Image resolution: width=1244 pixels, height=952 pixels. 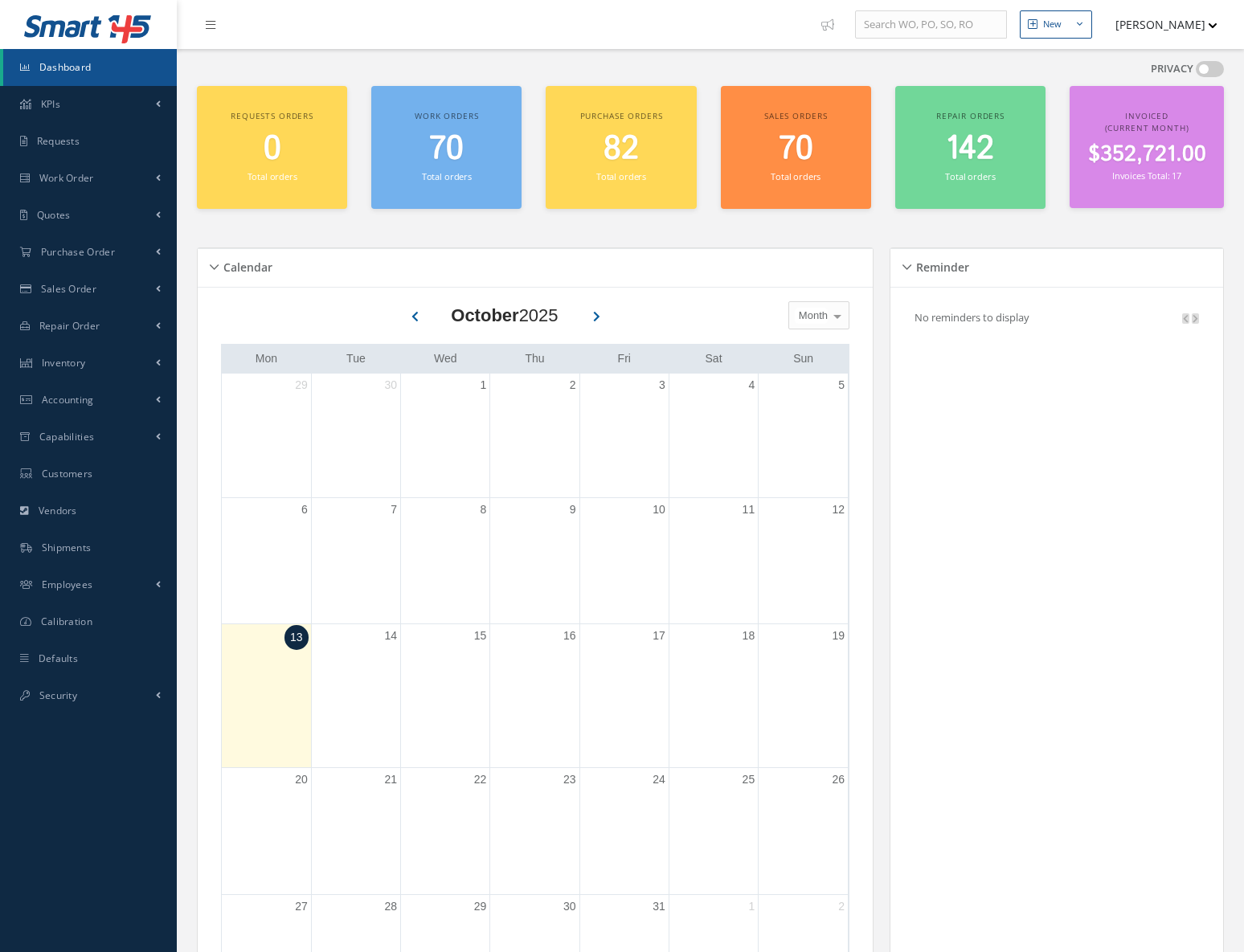 What do you see at coordinates (573, 385) in the screenshot?
I see `a: October 2, 2025` at bounding box center [573, 385].